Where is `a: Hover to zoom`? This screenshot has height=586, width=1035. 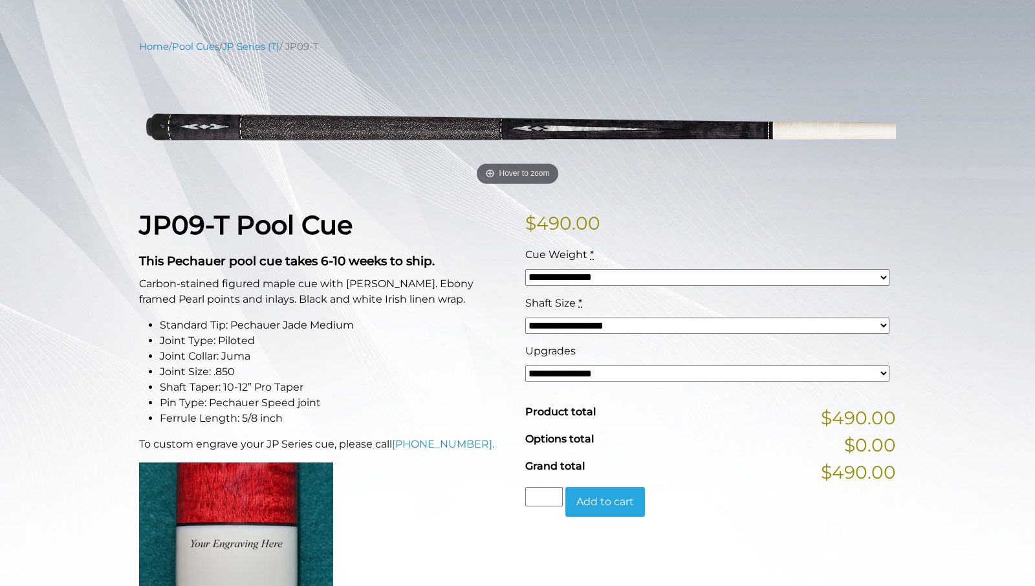
a: Hover to zoom is located at coordinates (518, 126).